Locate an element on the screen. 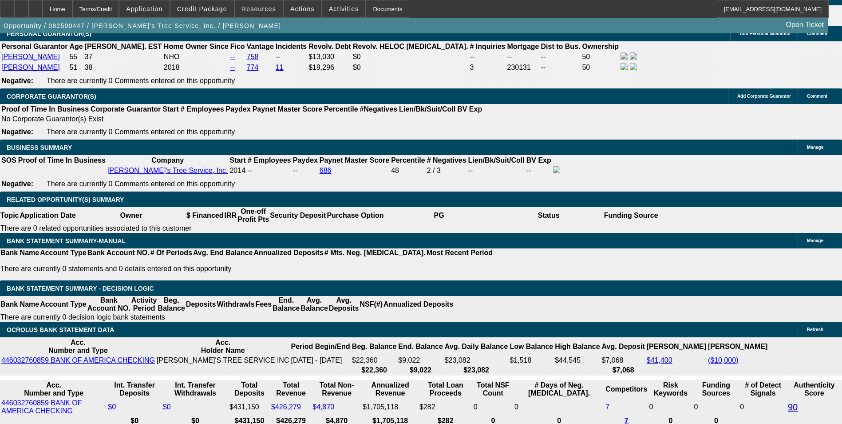  th: Avg. End Balance is located at coordinates (223, 253).